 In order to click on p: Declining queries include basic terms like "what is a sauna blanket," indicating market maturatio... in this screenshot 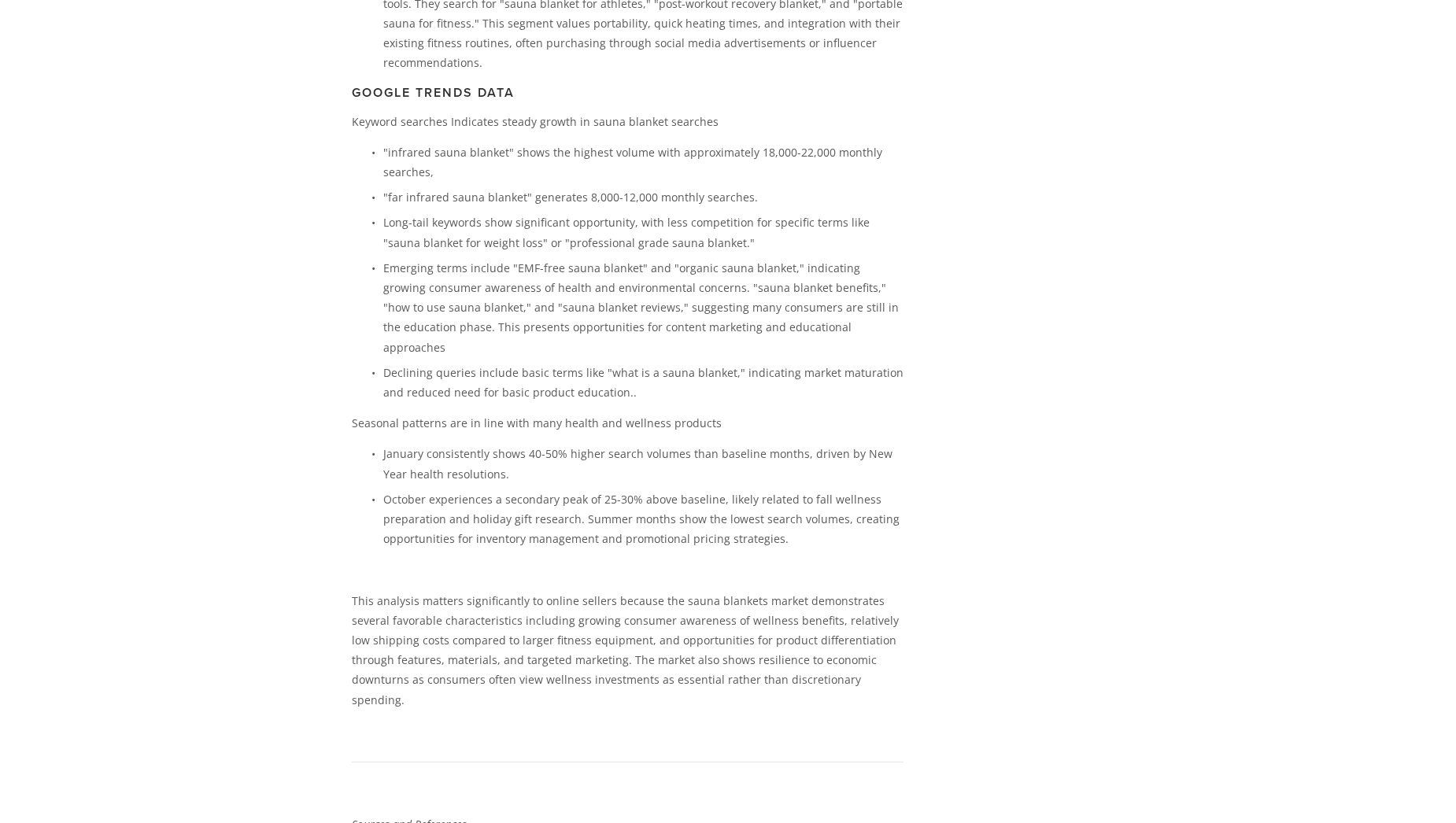, I will do `click(643, 383)`.